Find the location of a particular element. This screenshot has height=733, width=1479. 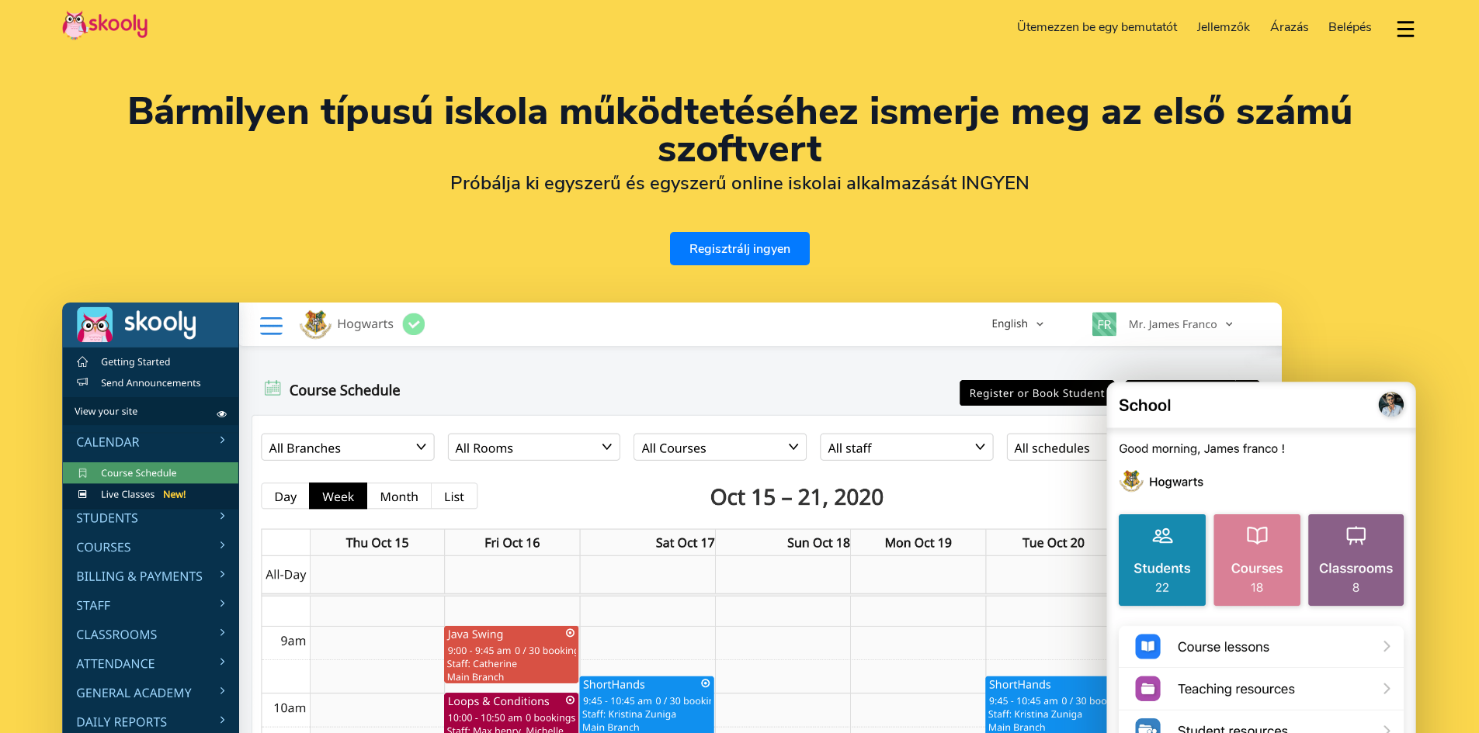

a: Ütemezzen be egy bemutatót is located at coordinates (1097, 27).